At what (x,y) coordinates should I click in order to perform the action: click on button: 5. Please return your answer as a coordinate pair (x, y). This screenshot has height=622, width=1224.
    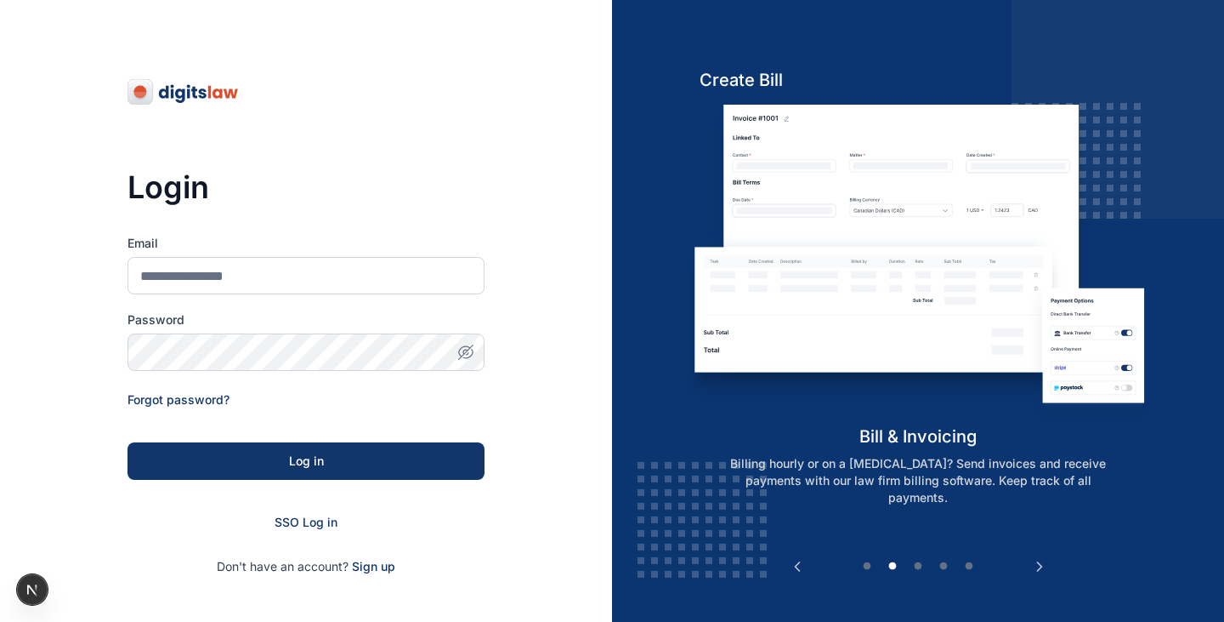
    Looking at the image, I should click on (969, 566).